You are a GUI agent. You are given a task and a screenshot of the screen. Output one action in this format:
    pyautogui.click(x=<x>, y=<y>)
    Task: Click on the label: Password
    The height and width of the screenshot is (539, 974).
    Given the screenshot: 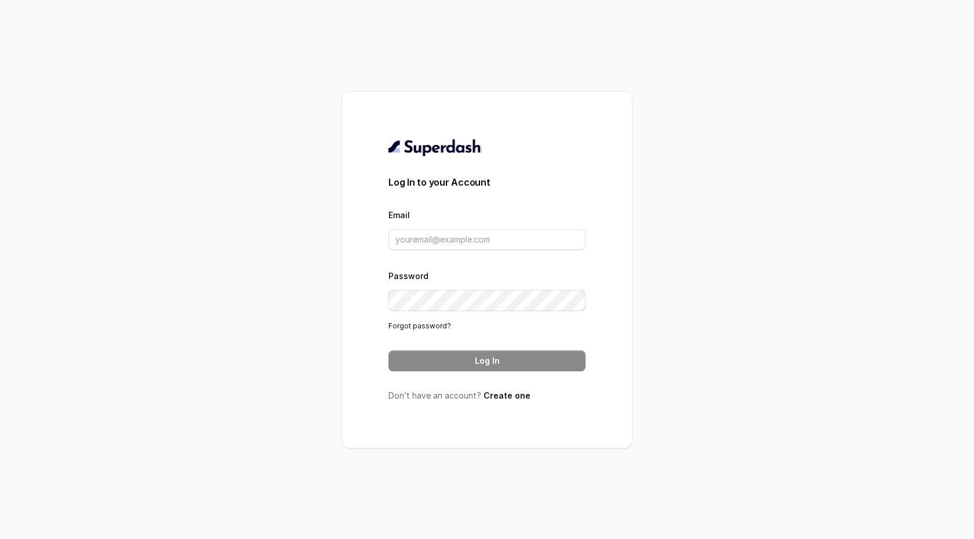 What is the action you would take?
    pyautogui.click(x=408, y=275)
    